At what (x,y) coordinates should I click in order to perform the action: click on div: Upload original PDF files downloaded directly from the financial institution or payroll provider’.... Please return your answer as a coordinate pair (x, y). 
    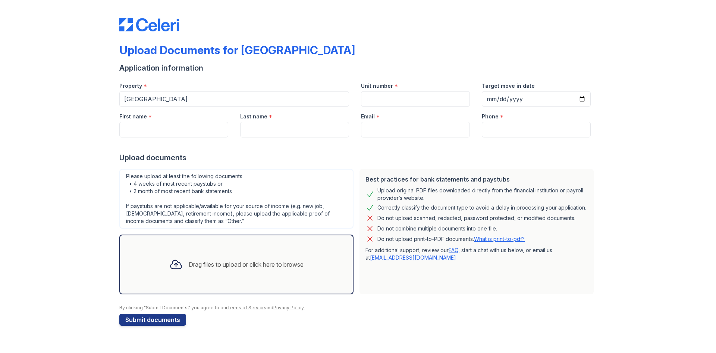
    Looking at the image, I should click on (483, 194).